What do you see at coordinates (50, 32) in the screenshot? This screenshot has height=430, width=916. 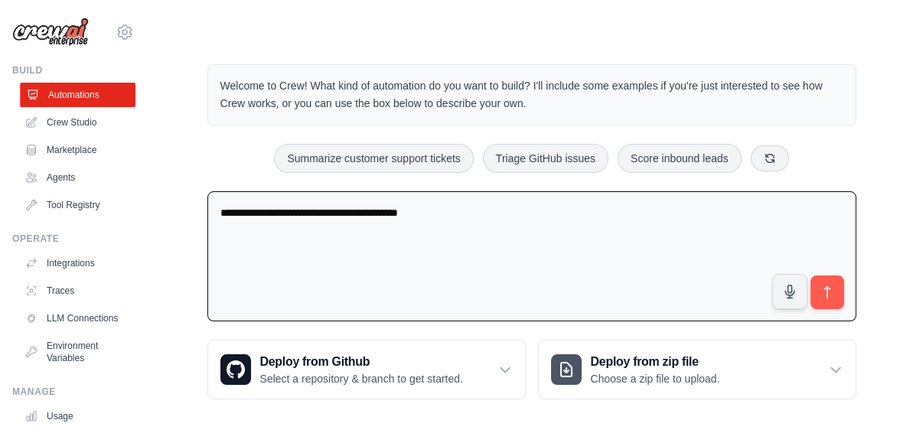 I see `img: Logo` at bounding box center [50, 32].